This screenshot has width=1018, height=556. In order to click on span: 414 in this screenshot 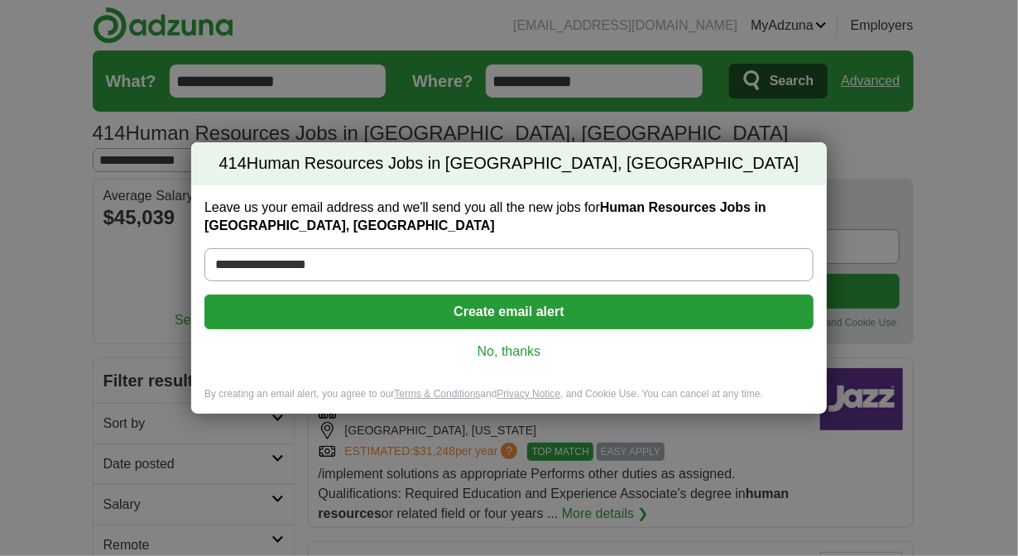, I will do `click(233, 164)`.